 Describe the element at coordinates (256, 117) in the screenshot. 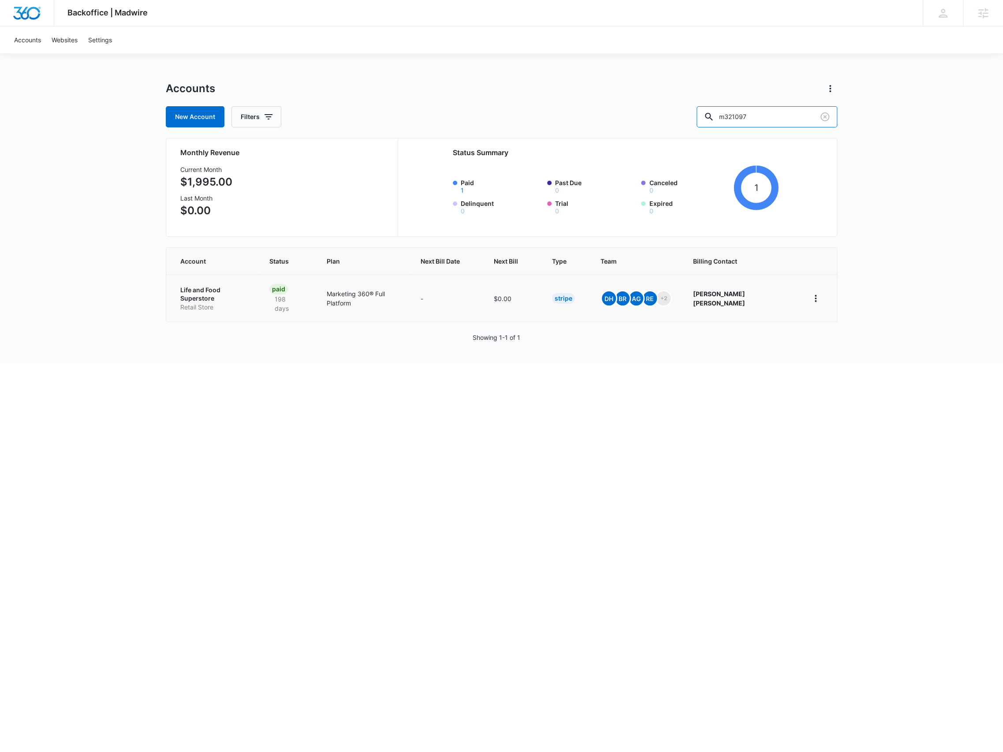

I see `button: Filters` at that location.